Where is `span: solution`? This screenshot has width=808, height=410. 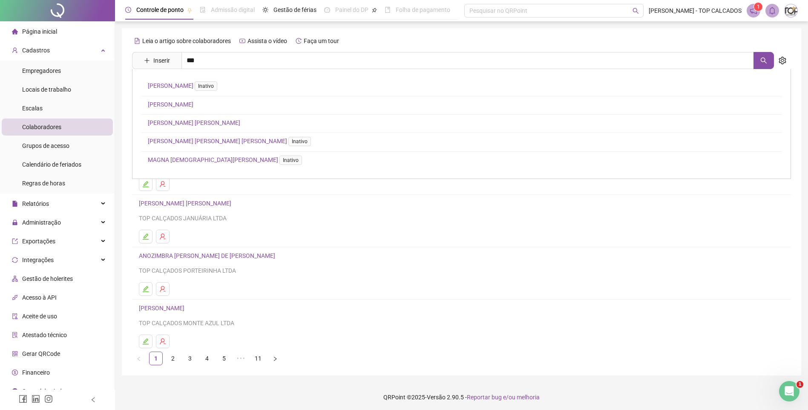 span: solution is located at coordinates (15, 335).